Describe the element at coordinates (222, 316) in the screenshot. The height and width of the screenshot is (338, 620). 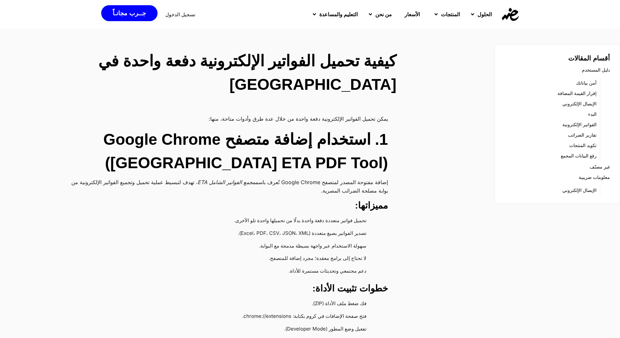
I see `li: فتح صفحة الإضافات في كروم بكتابة: chrome://extensions.` at that location.